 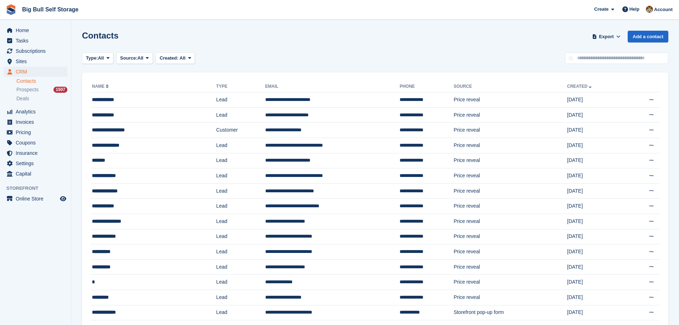 What do you see at coordinates (134, 58) in the screenshot?
I see `button: Source: All` at bounding box center [134, 58].